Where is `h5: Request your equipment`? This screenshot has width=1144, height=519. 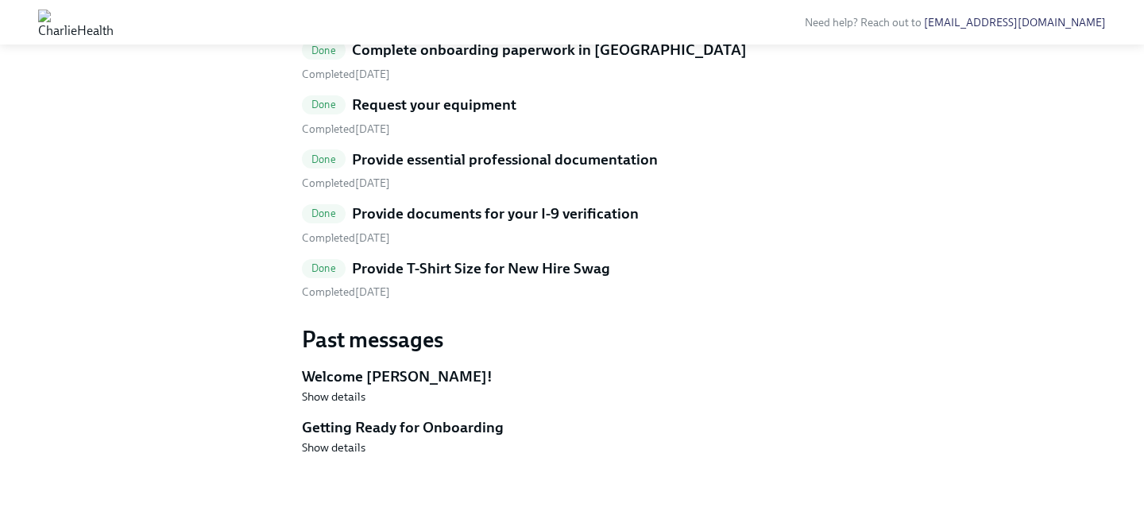
h5: Request your equipment is located at coordinates (434, 105).